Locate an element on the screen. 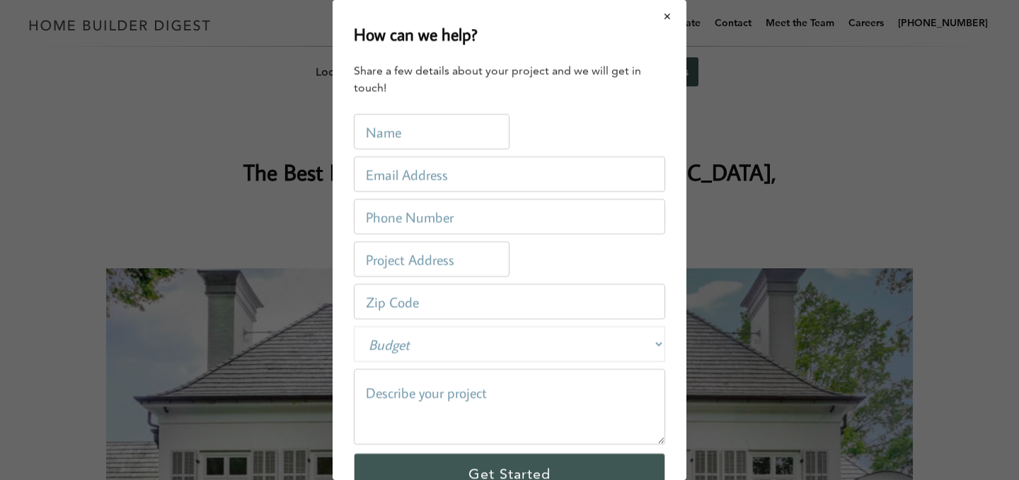 The image size is (1019, 480). input: Name is located at coordinates (431, 132).